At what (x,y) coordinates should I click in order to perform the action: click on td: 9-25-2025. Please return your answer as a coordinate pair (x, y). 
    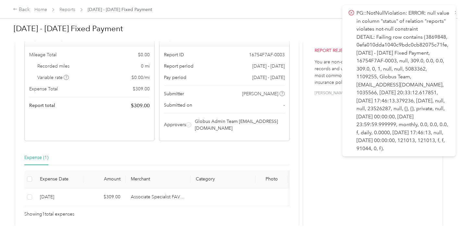
    Looking at the image, I should click on (59, 197).